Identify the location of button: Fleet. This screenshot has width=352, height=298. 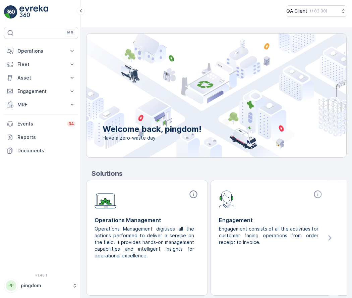
(41, 64).